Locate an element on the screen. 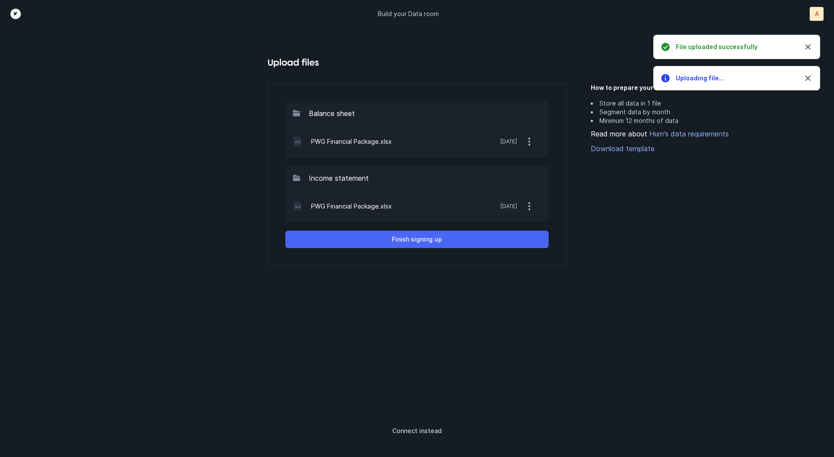  div: Read more about is located at coordinates (678, 134).